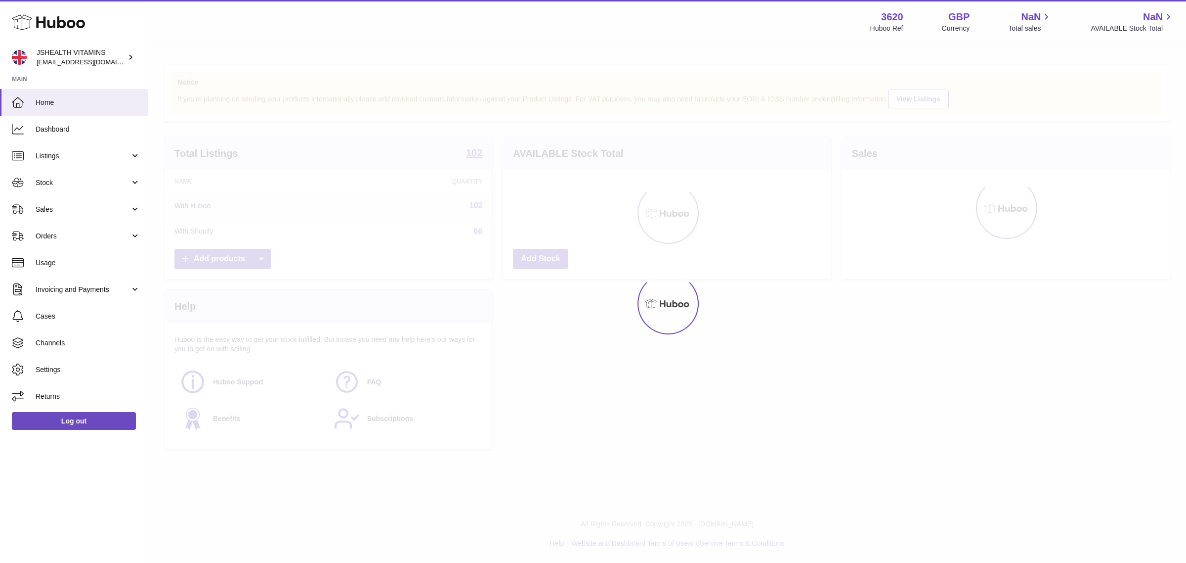 The width and height of the screenshot is (1186, 563). I want to click on span: Settings, so click(88, 369).